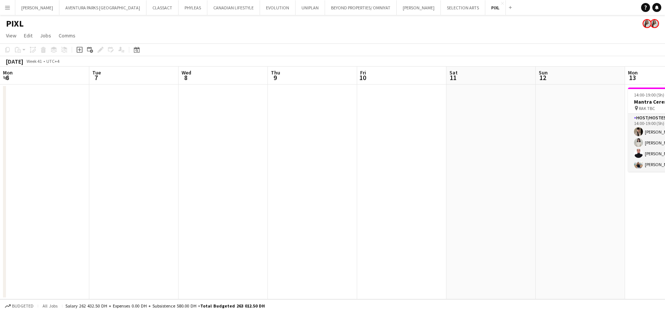  What do you see at coordinates (275, 73) in the screenshot?
I see `span: Thu` at bounding box center [275, 73].